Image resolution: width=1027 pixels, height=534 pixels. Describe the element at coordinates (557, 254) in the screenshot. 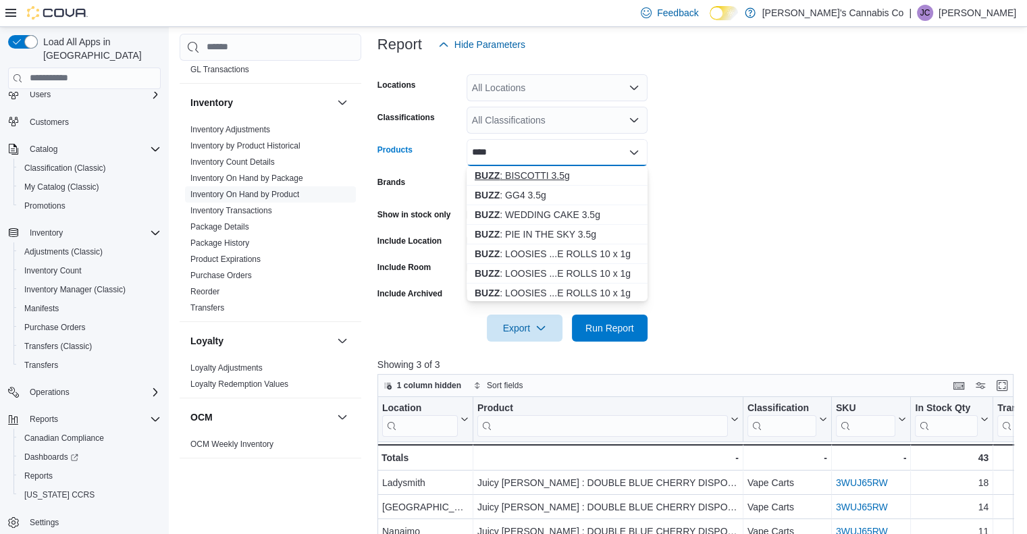

I see `div: Choose from the following options` at that location.